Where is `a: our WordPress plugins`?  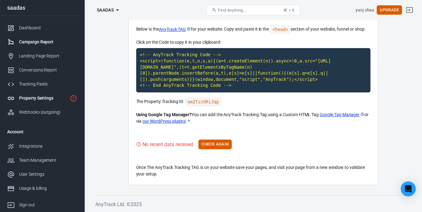 a: our WordPress plugins is located at coordinates (166, 121).